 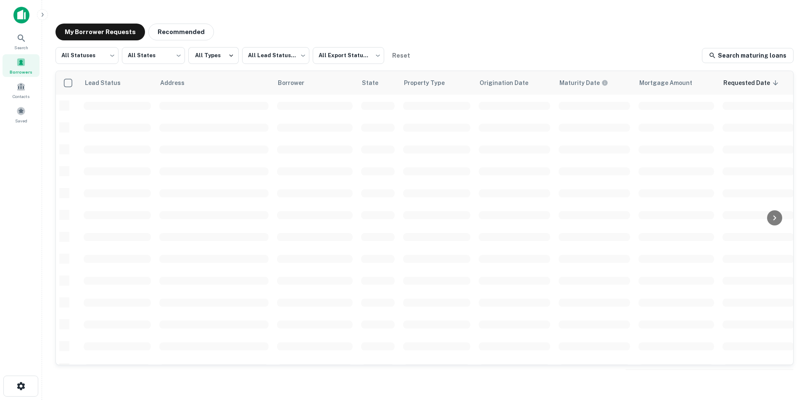 I want to click on div: All States, so click(x=153, y=55).